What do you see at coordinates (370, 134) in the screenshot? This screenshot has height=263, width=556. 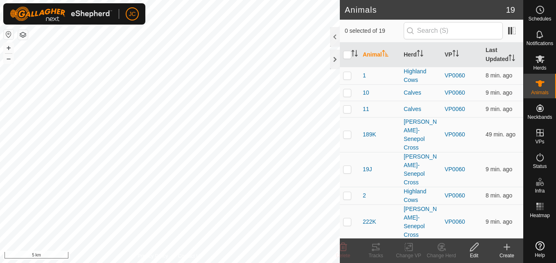 I see `span: 189K` at bounding box center [370, 134].